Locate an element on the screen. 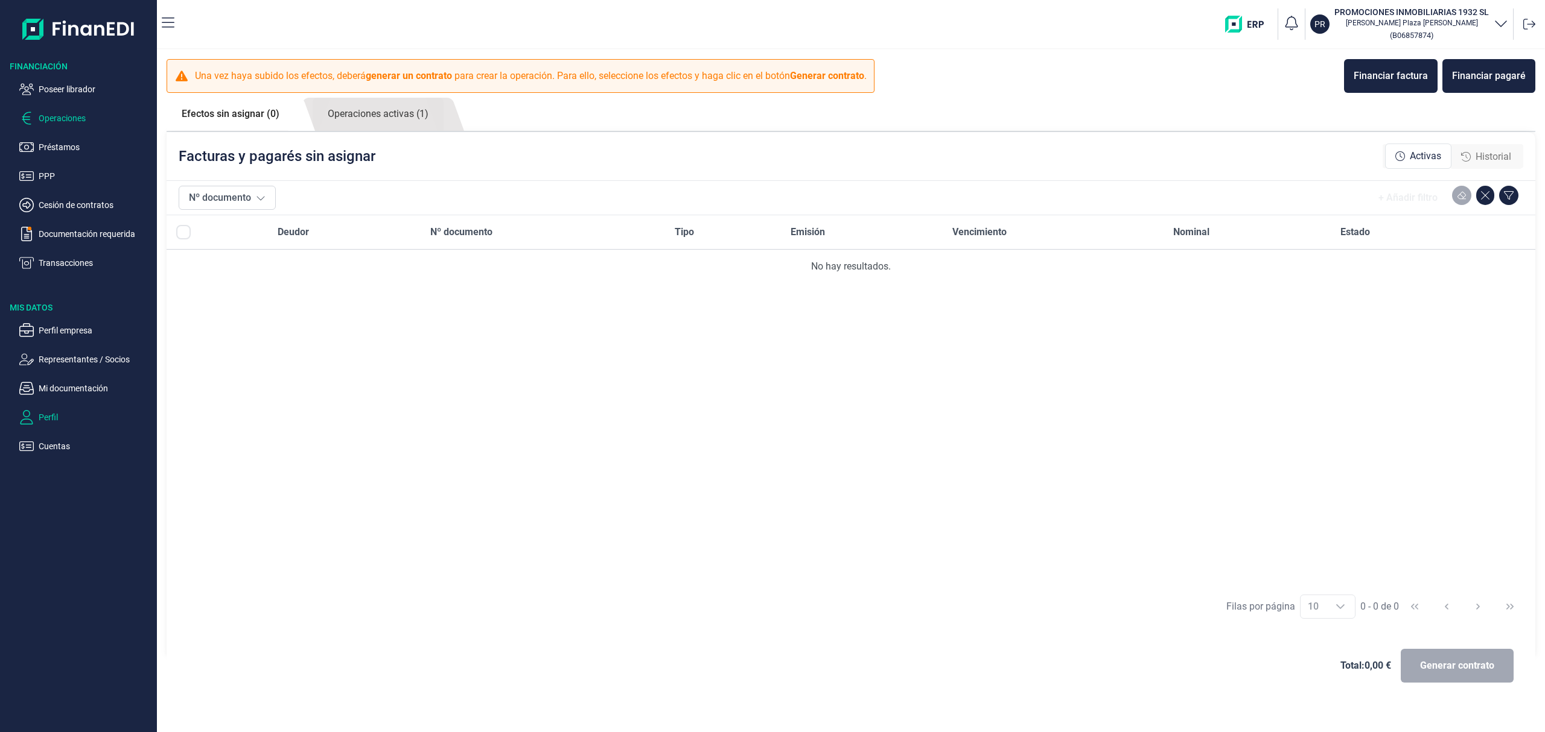 The width and height of the screenshot is (1545, 732). button: Mi documentación is located at coordinates (86, 389).